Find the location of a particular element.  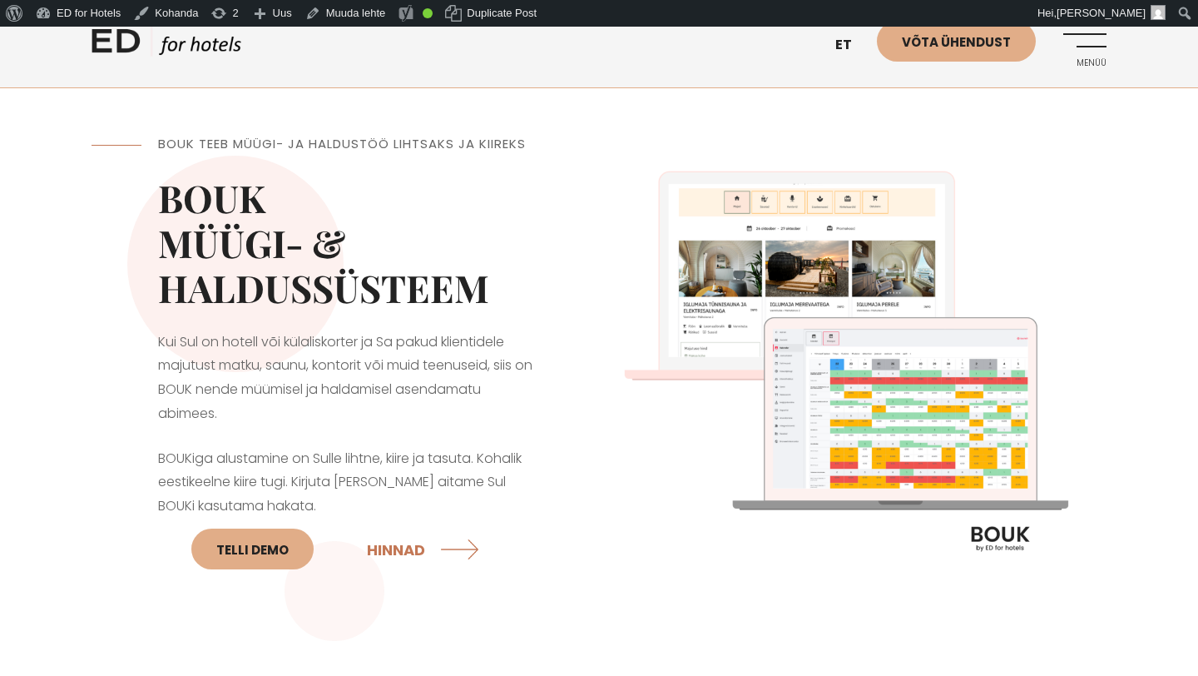

a: Menüü is located at coordinates (1084, 43).